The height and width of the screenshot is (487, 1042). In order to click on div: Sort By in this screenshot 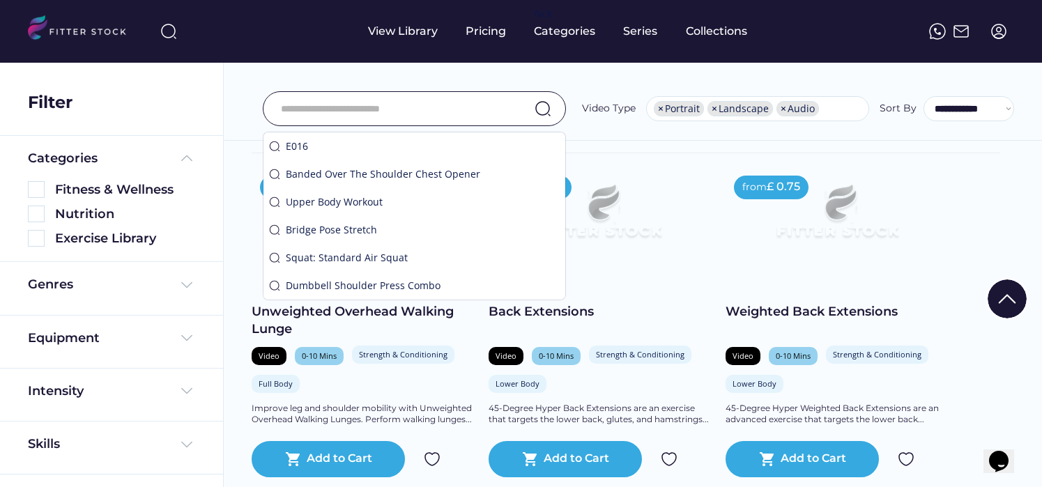, I will do `click(897, 109)`.